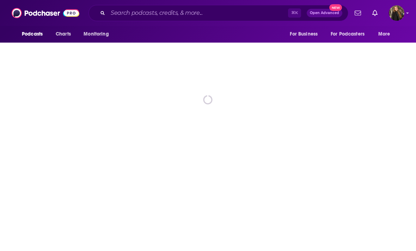  Describe the element at coordinates (63, 34) in the screenshot. I see `span: Charts` at that location.